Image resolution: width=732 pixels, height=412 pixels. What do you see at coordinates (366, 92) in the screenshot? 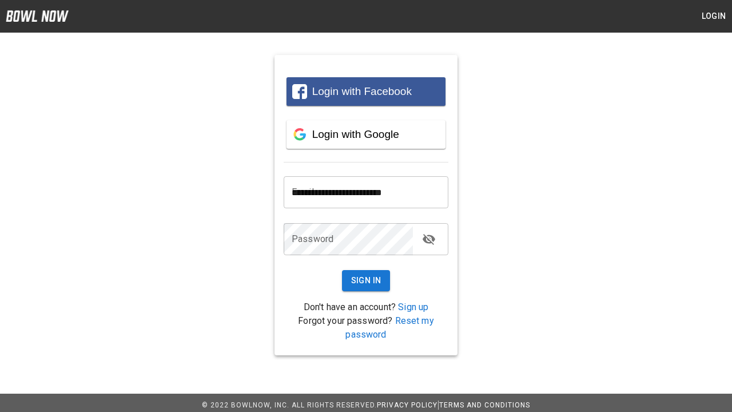
I see `button: Login with Facebook` at bounding box center [366, 92].